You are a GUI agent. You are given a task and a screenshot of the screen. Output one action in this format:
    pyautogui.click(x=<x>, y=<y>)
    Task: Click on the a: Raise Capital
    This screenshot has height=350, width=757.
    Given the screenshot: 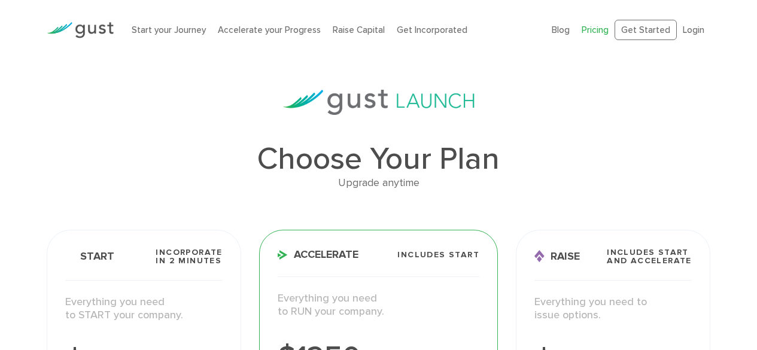 What is the action you would take?
    pyautogui.click(x=358, y=30)
    